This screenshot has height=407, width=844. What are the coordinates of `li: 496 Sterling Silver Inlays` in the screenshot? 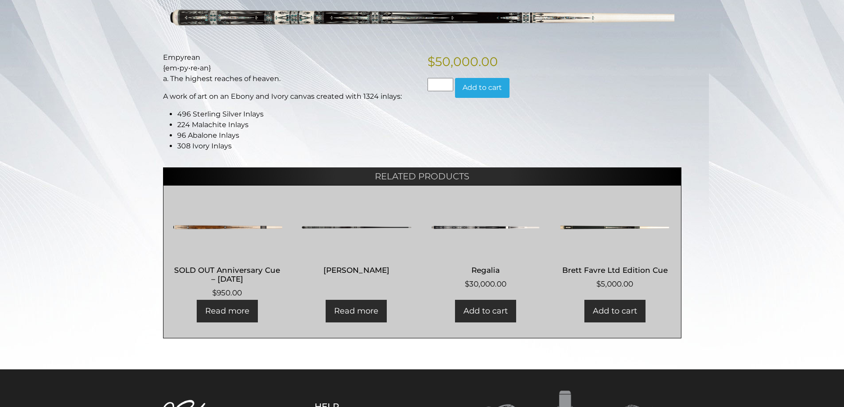 It's located at (297, 114).